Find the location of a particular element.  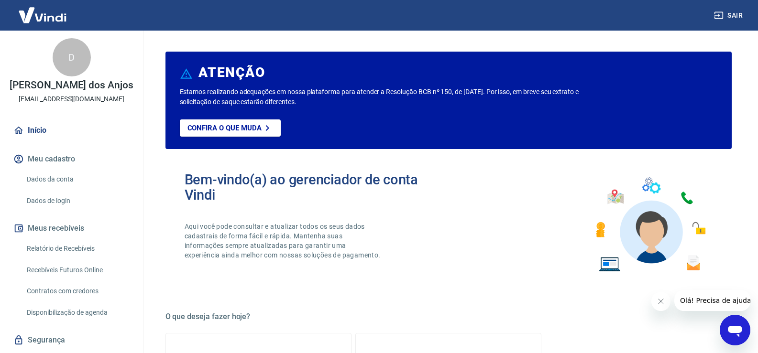

a: Dados da conta is located at coordinates (77, 179).